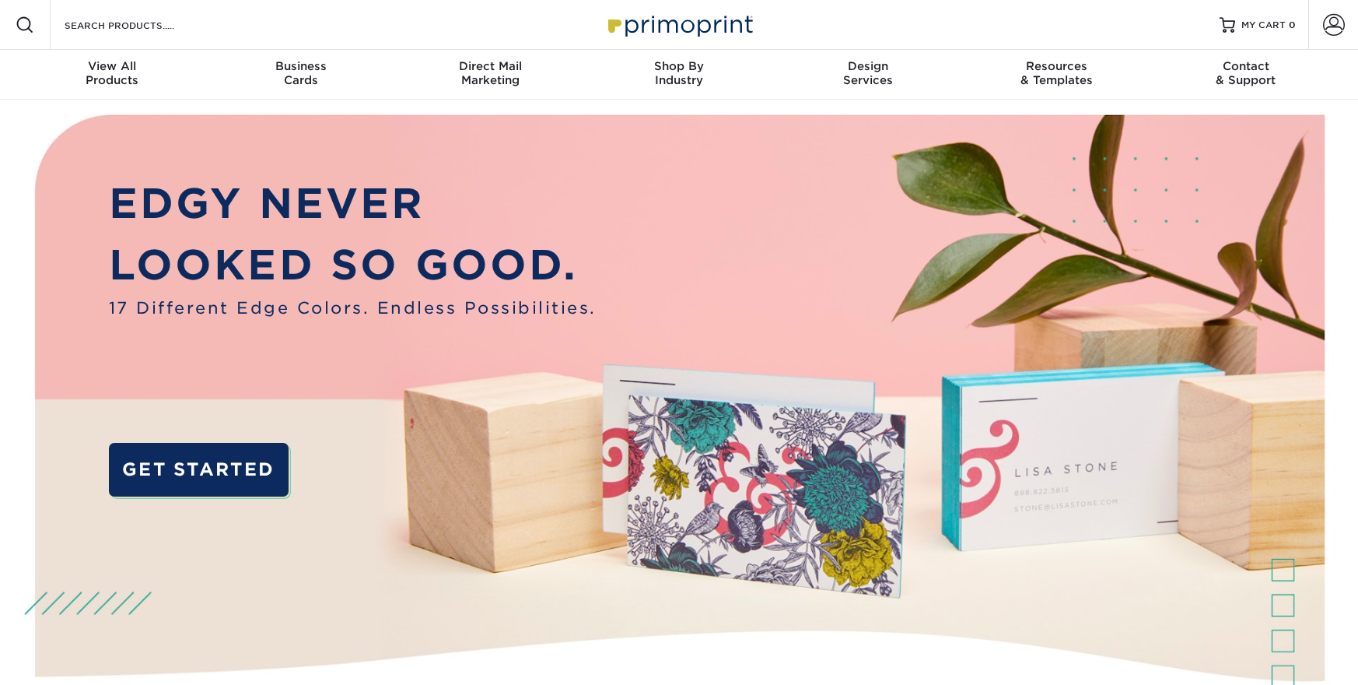 The width and height of the screenshot is (1358, 685). Describe the element at coordinates (490, 73) in the screenshot. I see `div: Marketing` at that location.